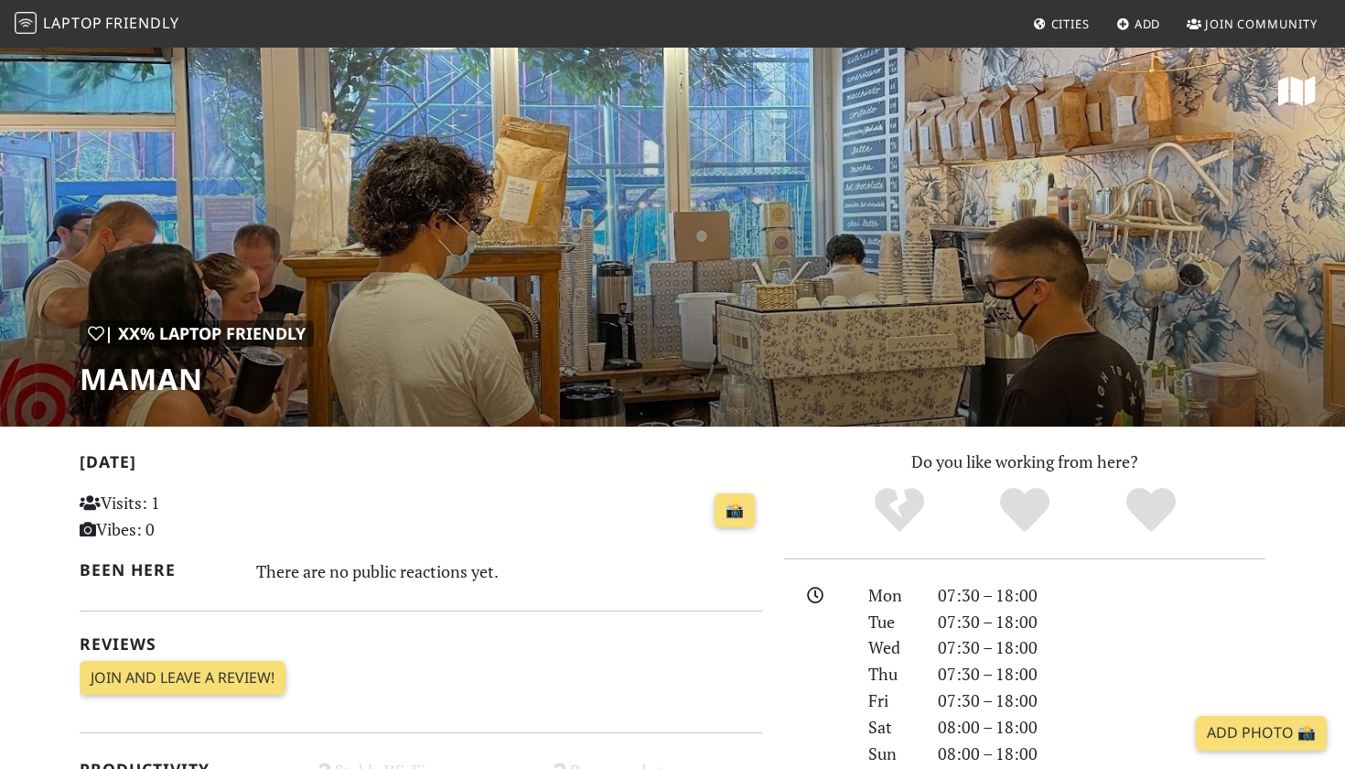  I want to click on div: Tue, so click(892, 621).